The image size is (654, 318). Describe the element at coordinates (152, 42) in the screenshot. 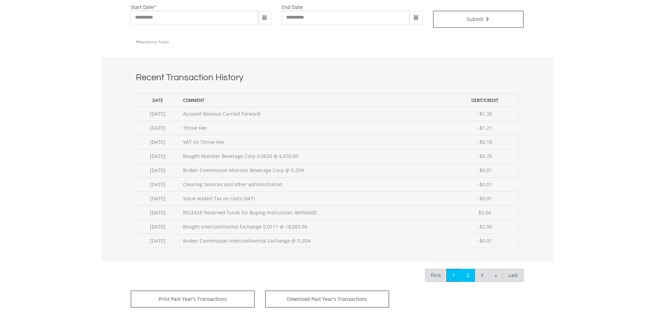

I see `span: Mandatory Fields` at that location.